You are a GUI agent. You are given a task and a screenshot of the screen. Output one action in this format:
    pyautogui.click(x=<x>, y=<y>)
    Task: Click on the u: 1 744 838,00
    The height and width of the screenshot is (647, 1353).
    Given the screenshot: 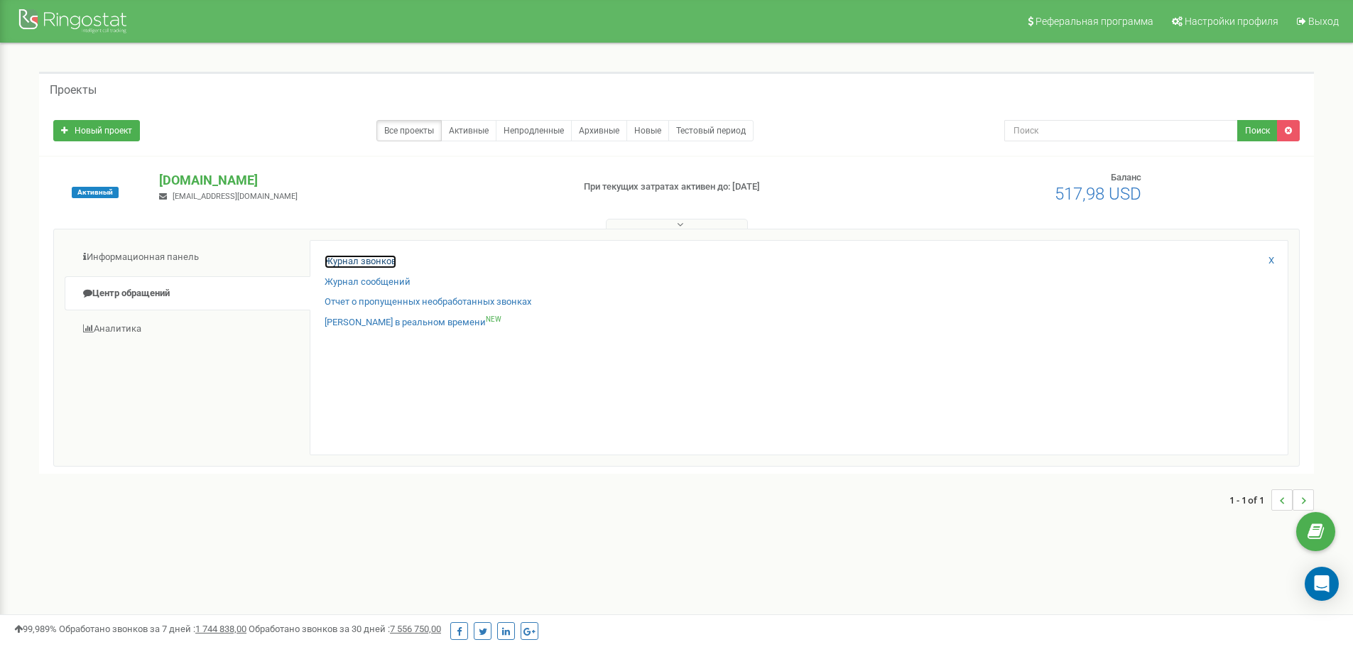 What is the action you would take?
    pyautogui.click(x=221, y=628)
    